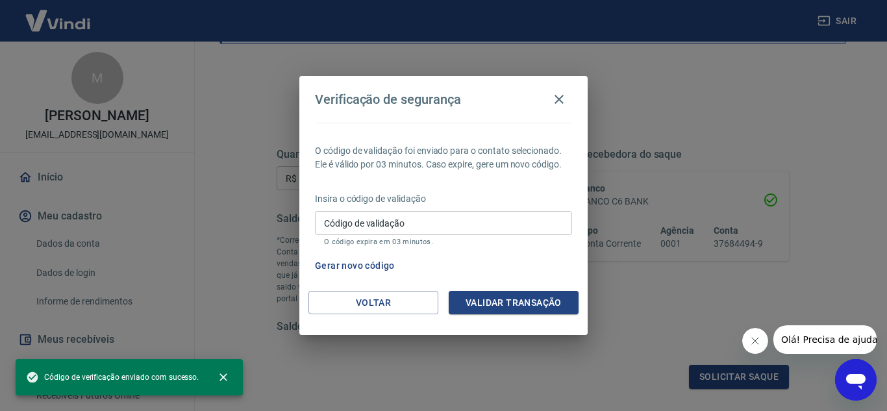 The image size is (887, 411). I want to click on span: Olá! Precisa de ajuda?, so click(58, 14).